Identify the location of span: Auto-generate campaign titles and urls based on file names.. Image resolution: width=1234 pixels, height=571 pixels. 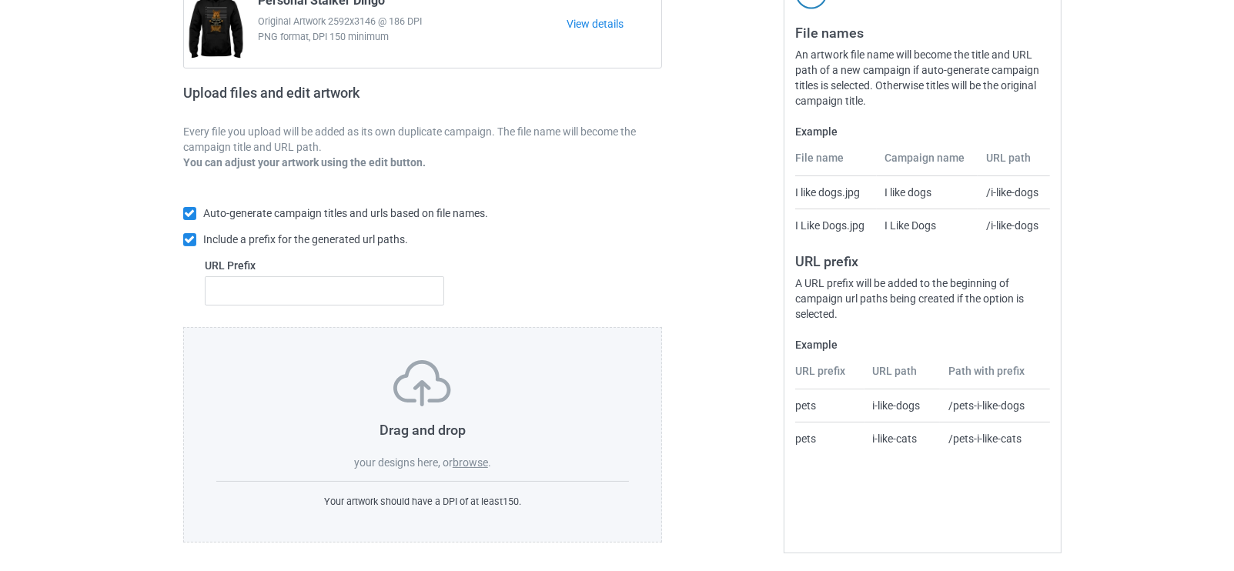
(346, 213).